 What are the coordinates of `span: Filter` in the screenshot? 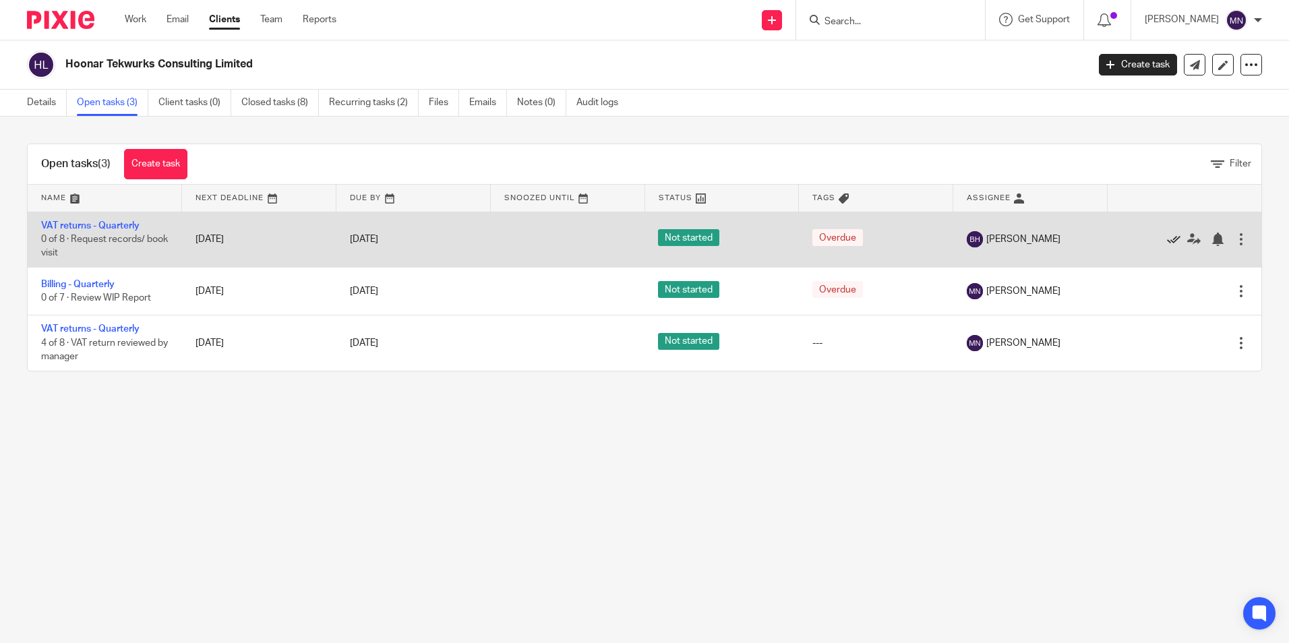 It's located at (1241, 164).